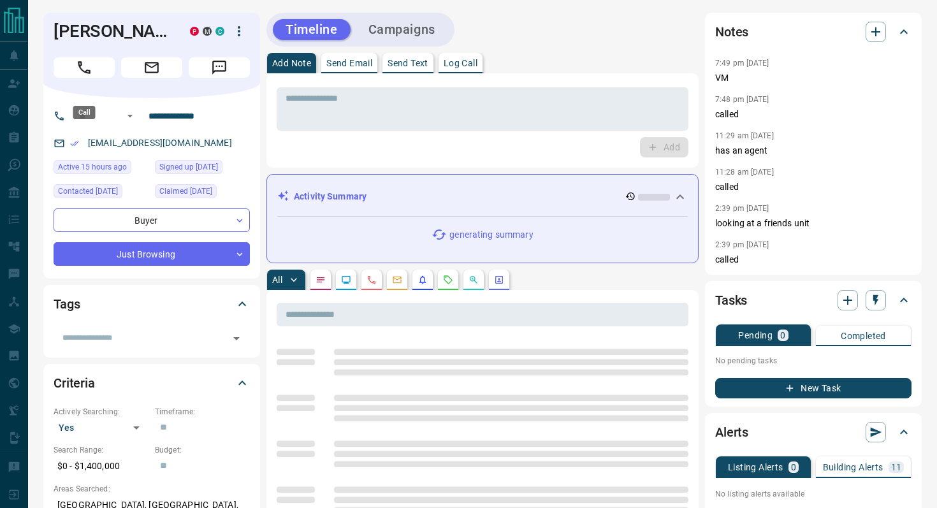 This screenshot has width=937, height=508. I want to click on div: Tasks, so click(813, 300).